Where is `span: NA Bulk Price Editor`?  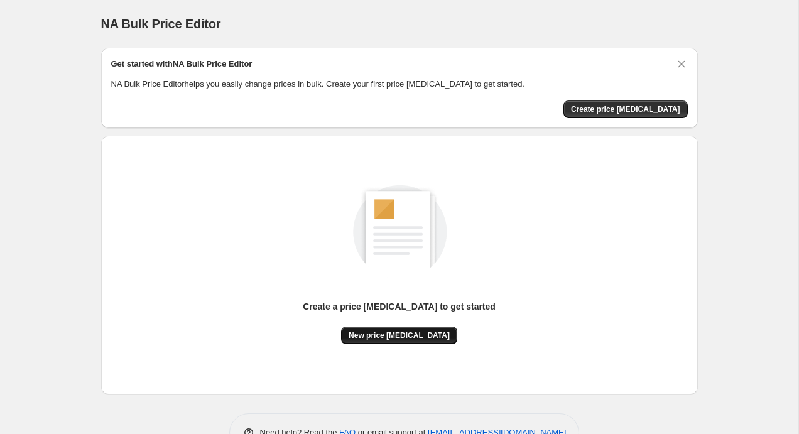 span: NA Bulk Price Editor is located at coordinates (161, 24).